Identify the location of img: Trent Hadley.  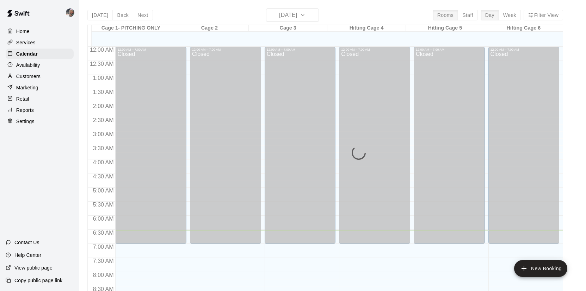
(70, 13).